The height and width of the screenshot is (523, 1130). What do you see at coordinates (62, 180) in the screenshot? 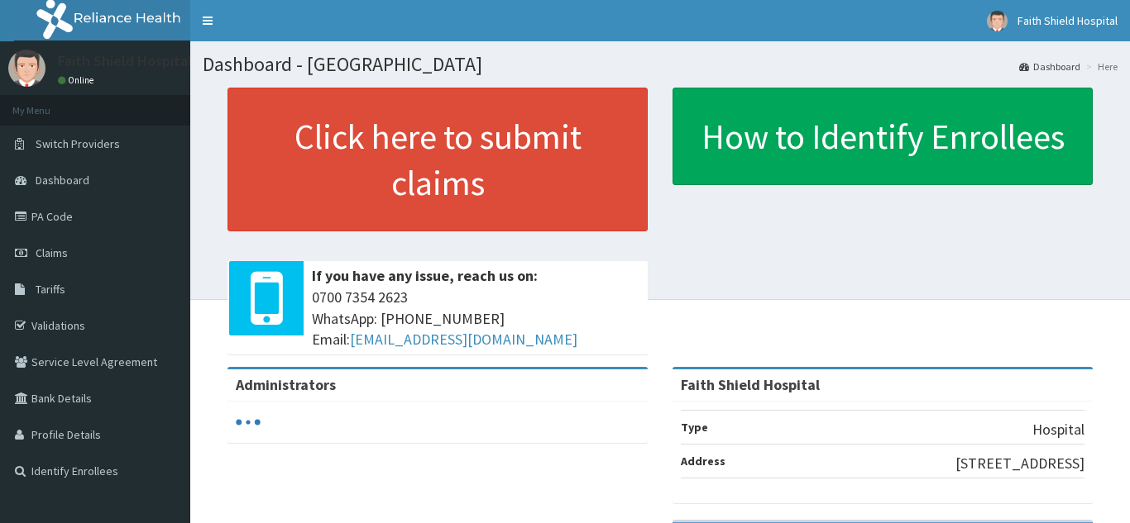
I see `span: Dashboard` at bounding box center [62, 180].